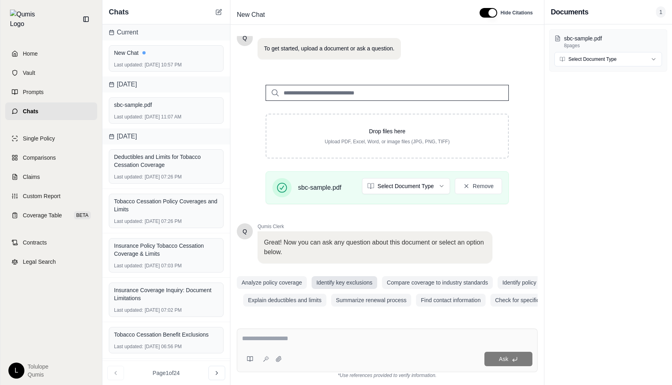 The image size is (672, 385). I want to click on p: sbc-sample.pdf, so click(613, 38).